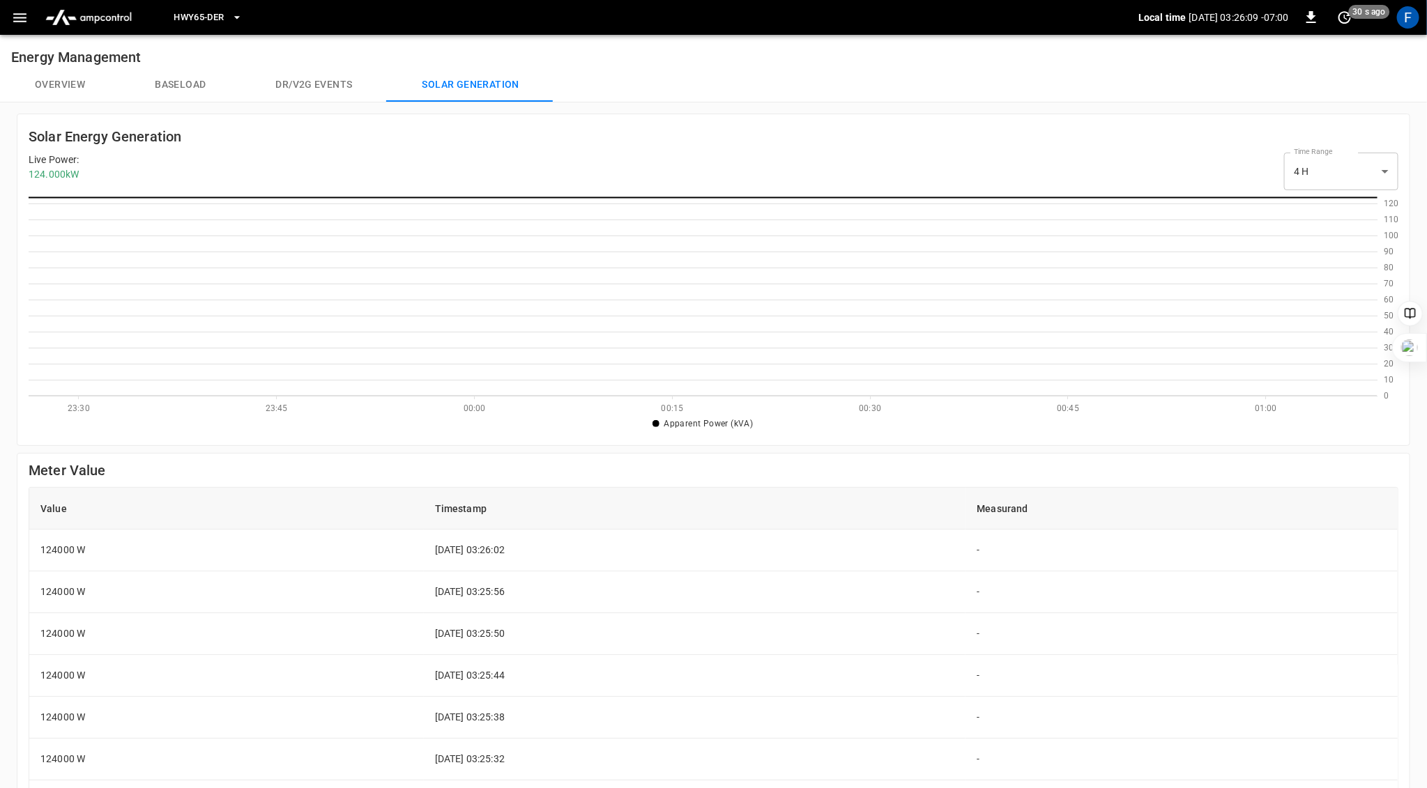  What do you see at coordinates (1386, 397) in the screenshot?
I see `text: 0` at bounding box center [1386, 397].